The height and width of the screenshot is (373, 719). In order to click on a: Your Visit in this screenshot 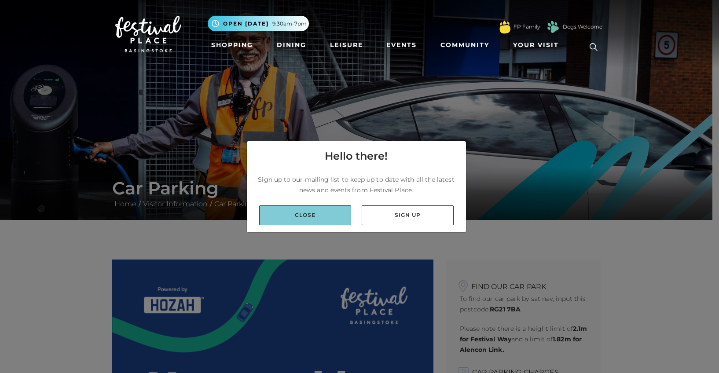, I will do `click(538, 45)`.